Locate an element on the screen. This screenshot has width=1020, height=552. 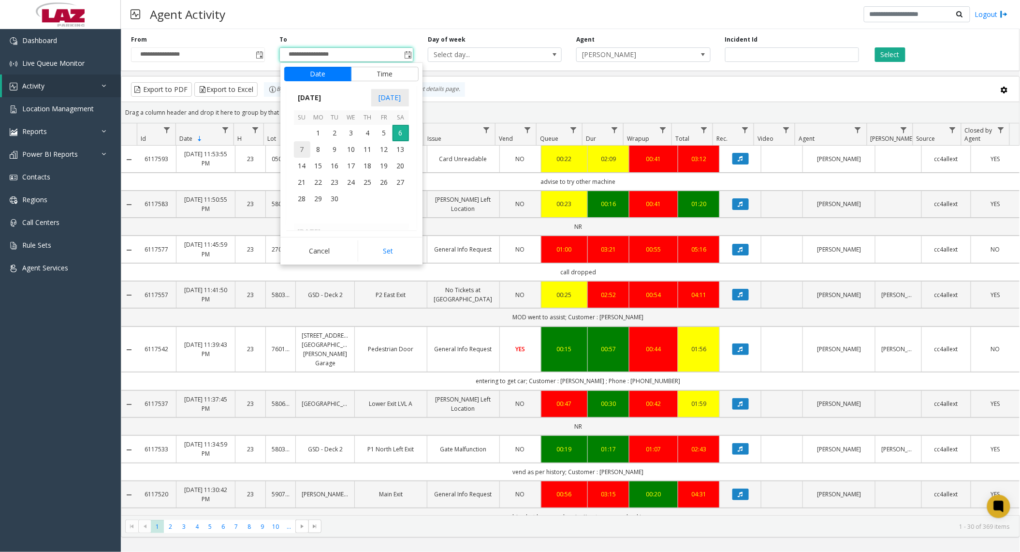
a: 00:19 is located at coordinates (564, 449).